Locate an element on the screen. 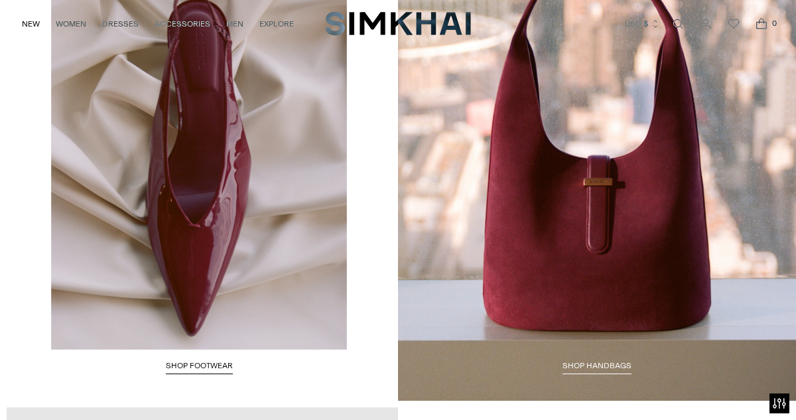 This screenshot has width=796, height=420. a: SIMKHAI is located at coordinates (398, 23).